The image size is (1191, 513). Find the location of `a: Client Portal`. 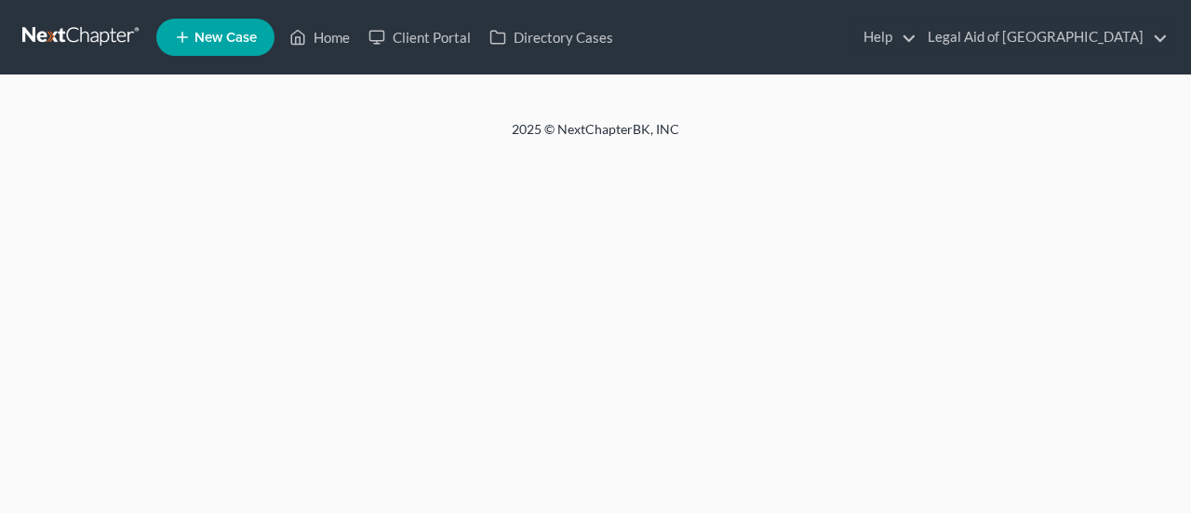

a: Client Portal is located at coordinates (420, 37).